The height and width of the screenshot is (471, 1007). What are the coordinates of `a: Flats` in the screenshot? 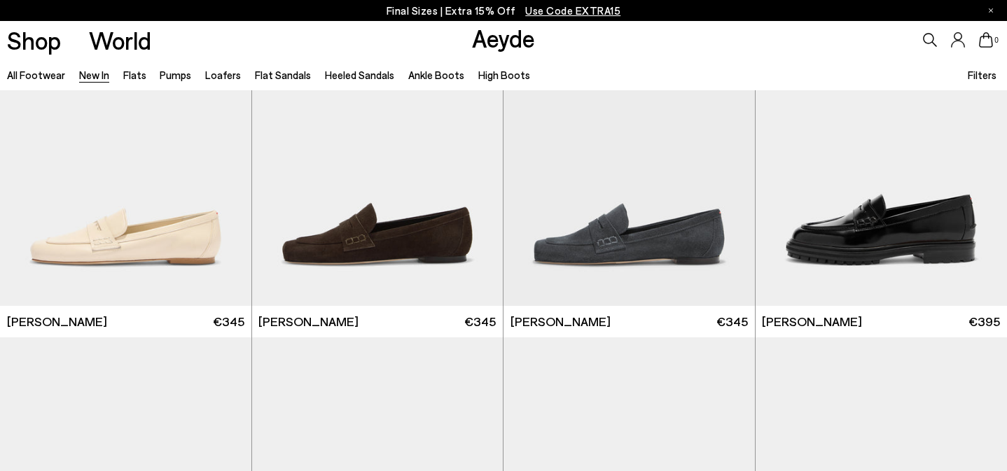 It's located at (134, 75).